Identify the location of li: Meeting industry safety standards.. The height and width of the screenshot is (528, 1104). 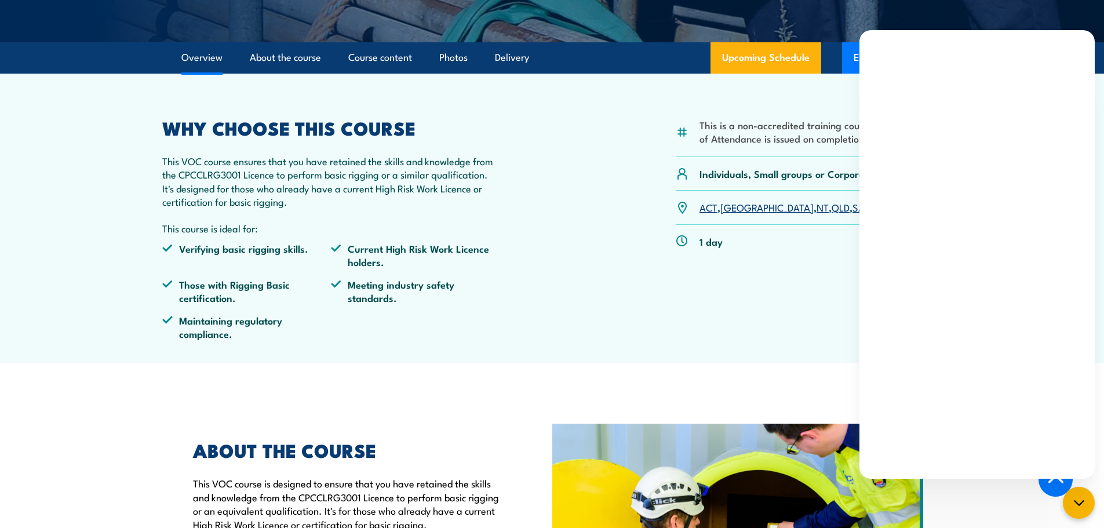
(416, 291).